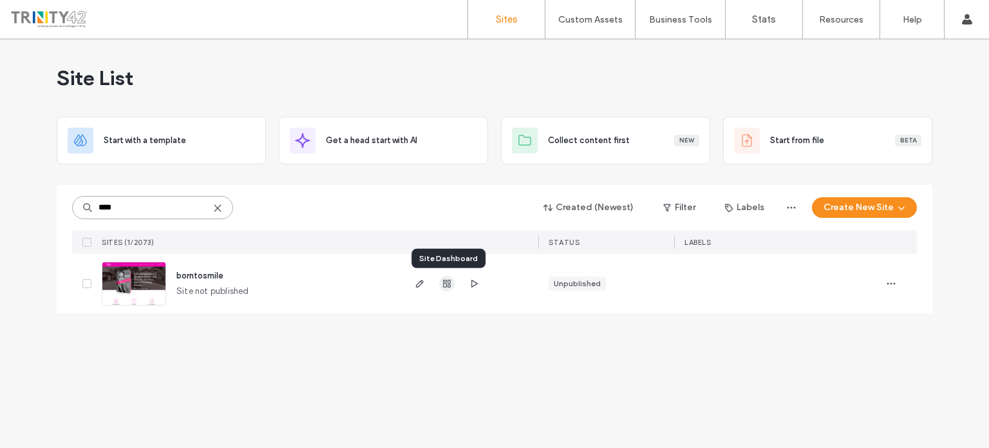  What do you see at coordinates (681, 19) in the screenshot?
I see `label: Business Tools` at bounding box center [681, 19].